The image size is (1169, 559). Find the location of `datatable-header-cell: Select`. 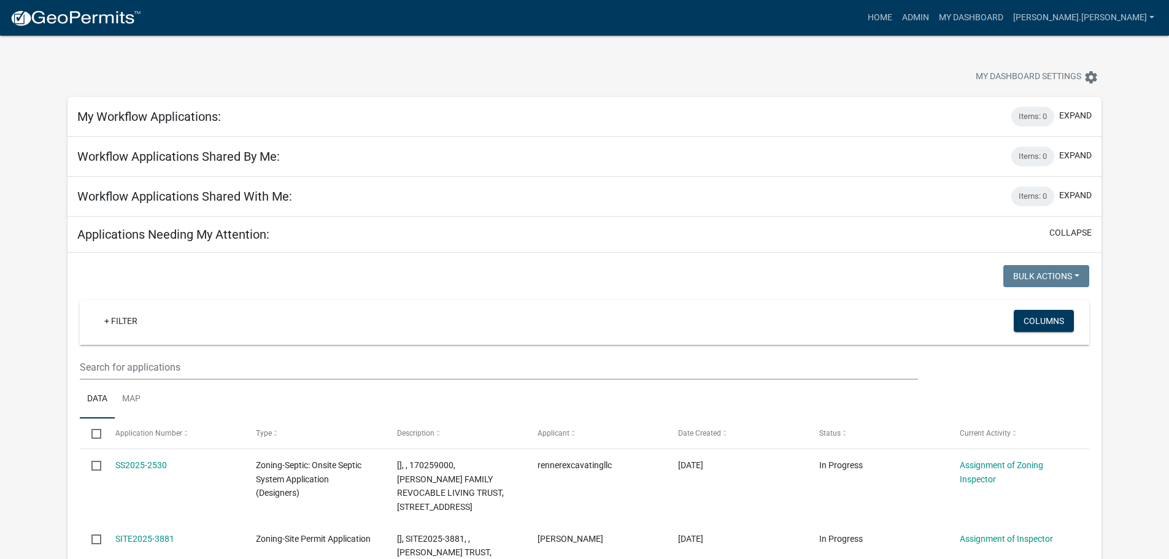

datatable-header-cell: Select is located at coordinates (91, 433).